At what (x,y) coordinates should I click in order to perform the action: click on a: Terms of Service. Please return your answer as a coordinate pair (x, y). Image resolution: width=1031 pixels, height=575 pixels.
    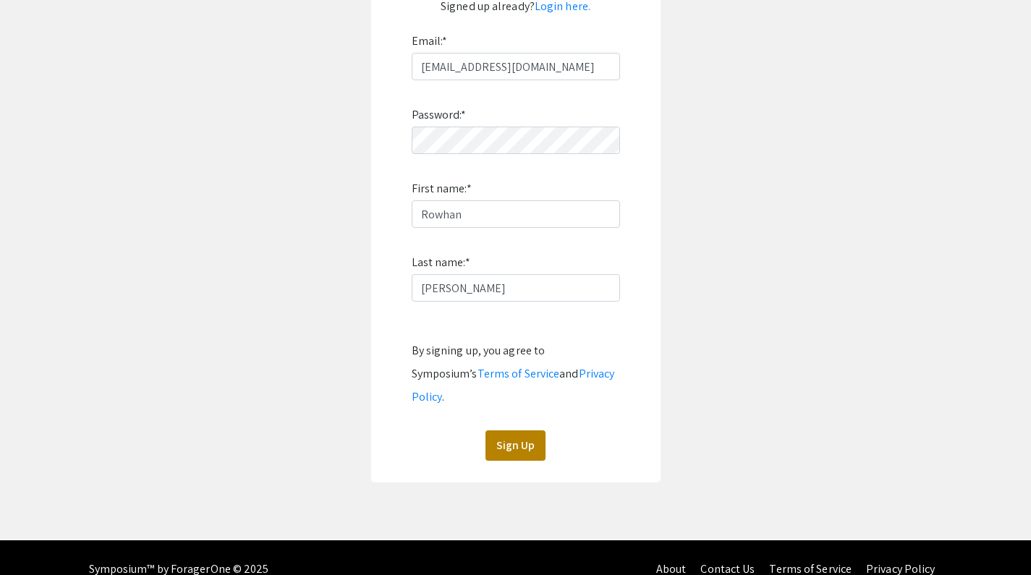
    Looking at the image, I should click on (519, 373).